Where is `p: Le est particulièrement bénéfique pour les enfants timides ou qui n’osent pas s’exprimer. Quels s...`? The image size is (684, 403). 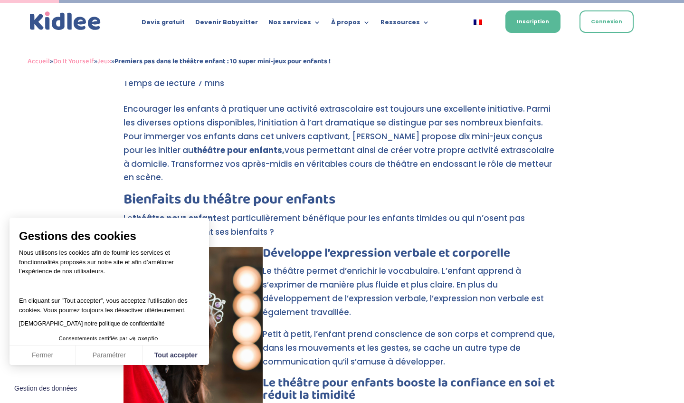 p: Le est particulièrement bénéfique pour les enfants timides ou qui n’osent pas s’exprimer. Quels s... is located at coordinates (342, 229).